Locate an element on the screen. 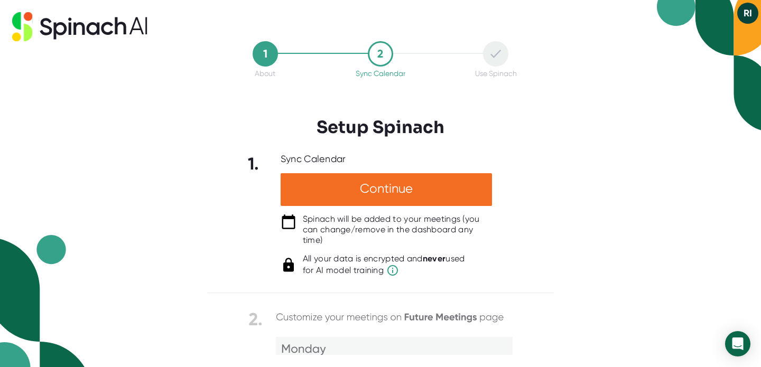 Image resolution: width=761 pixels, height=367 pixels. b: never is located at coordinates (434, 258).